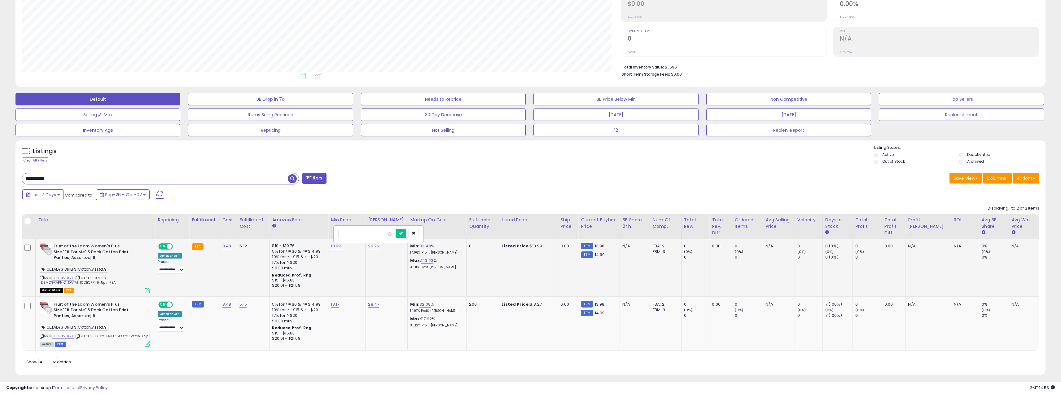 The width and height of the screenshot is (1061, 394). Describe the element at coordinates (426, 319) in the screenshot. I see `a: 117.92` at that location.